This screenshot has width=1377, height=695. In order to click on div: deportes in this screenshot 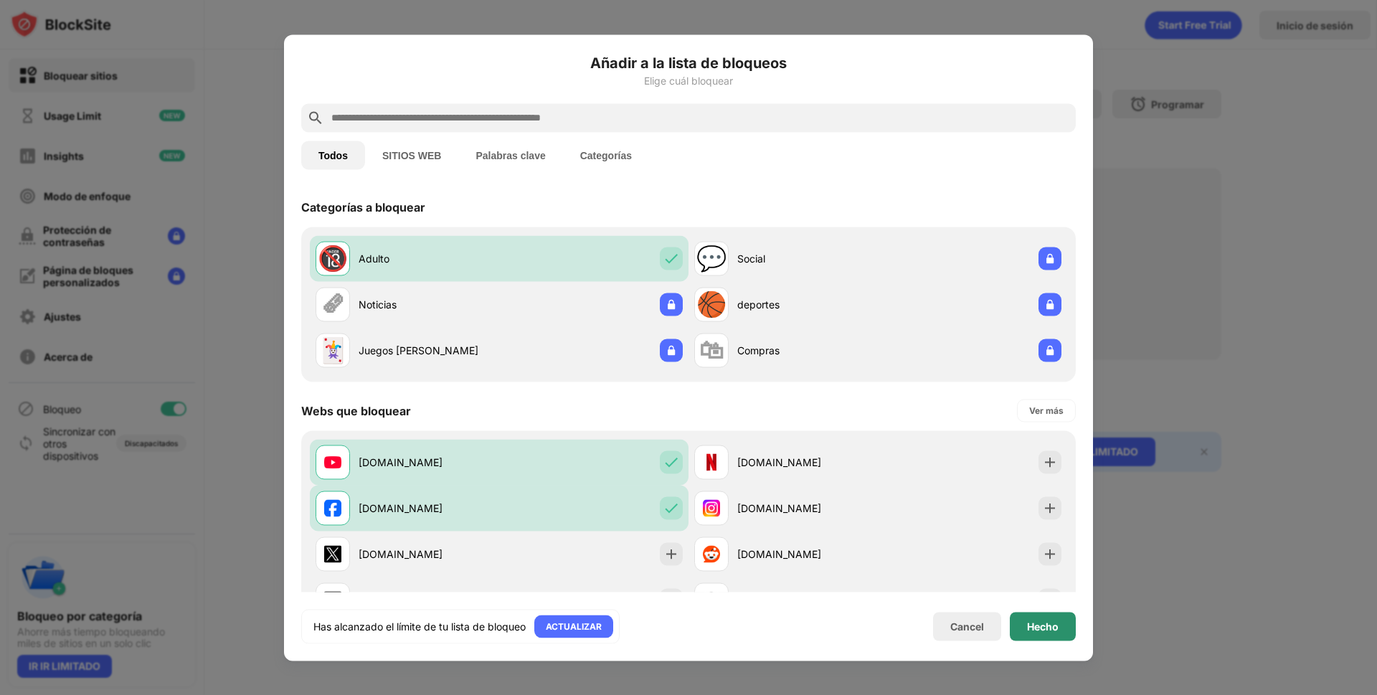, I will do `click(808, 304)`.